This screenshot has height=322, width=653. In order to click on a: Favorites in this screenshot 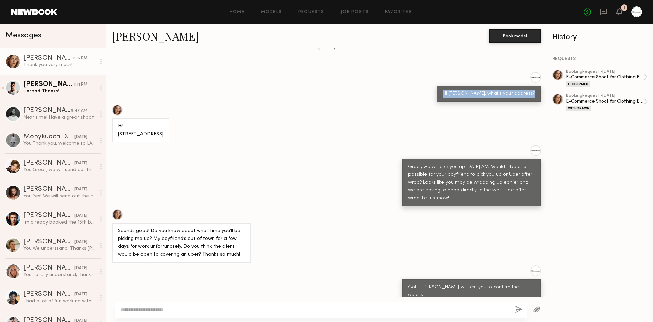, I will do `click(399, 12)`.